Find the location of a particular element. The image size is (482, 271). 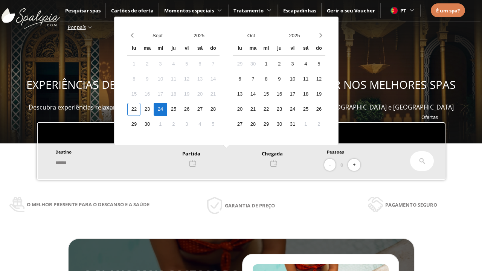

div: 14 is located at coordinates (213, 79).